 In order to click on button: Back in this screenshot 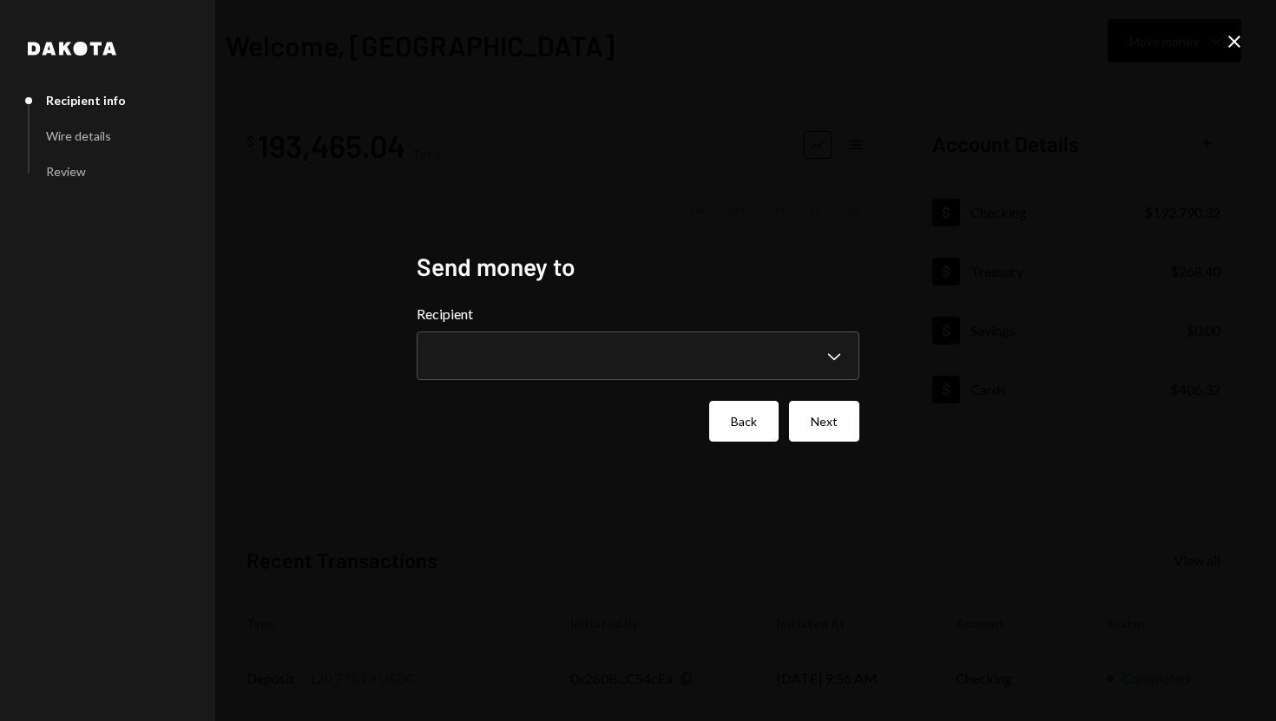, I will do `click(744, 421)`.